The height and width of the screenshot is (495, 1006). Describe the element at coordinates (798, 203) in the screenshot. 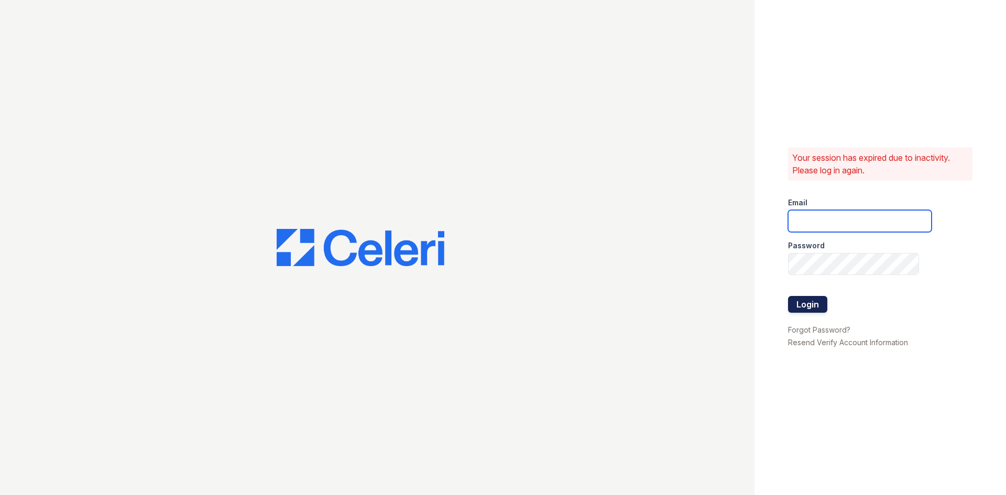

I see `label: Email` at that location.